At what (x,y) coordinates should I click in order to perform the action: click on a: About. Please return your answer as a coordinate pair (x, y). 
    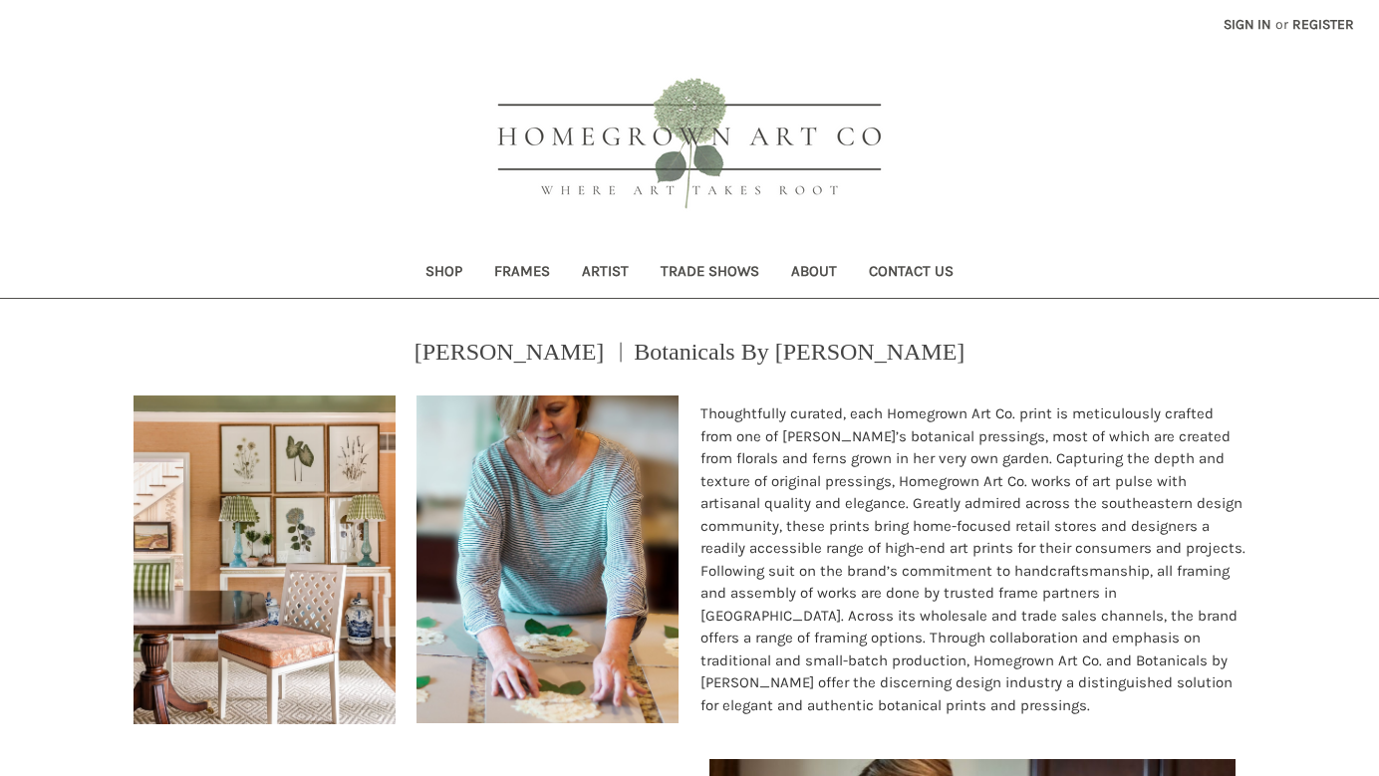
    Looking at the image, I should click on (814, 273).